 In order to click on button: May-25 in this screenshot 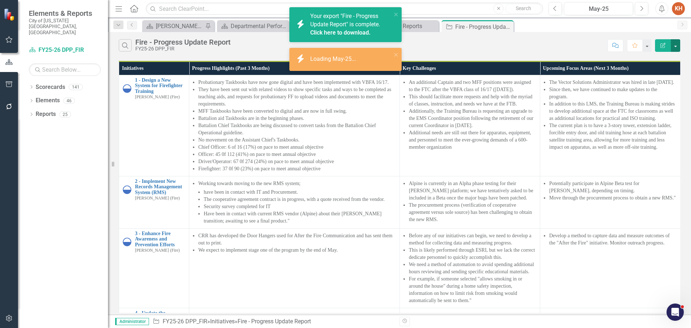, I will do `click(599, 9)`.